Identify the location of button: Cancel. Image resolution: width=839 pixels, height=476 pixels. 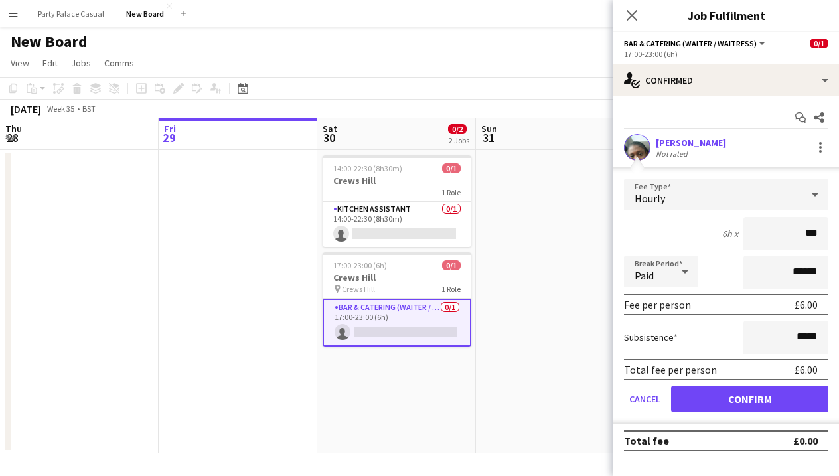
(644, 399).